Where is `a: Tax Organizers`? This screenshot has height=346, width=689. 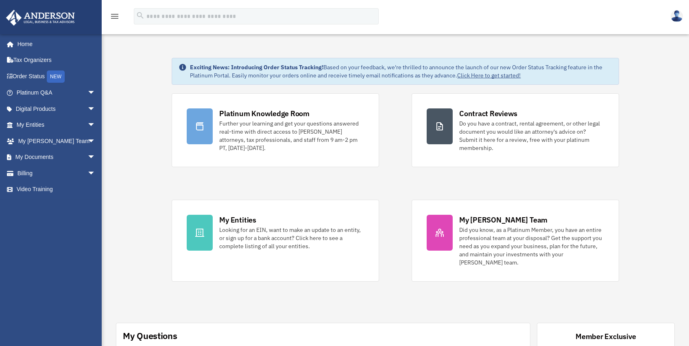
a: Tax Organizers is located at coordinates (57, 60).